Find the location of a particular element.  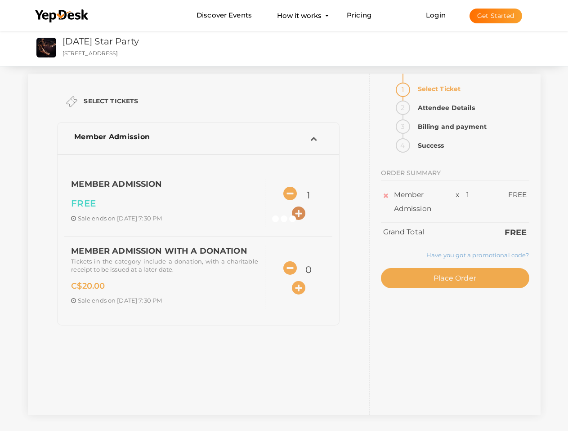

button: How it works is located at coordinates (299, 15).